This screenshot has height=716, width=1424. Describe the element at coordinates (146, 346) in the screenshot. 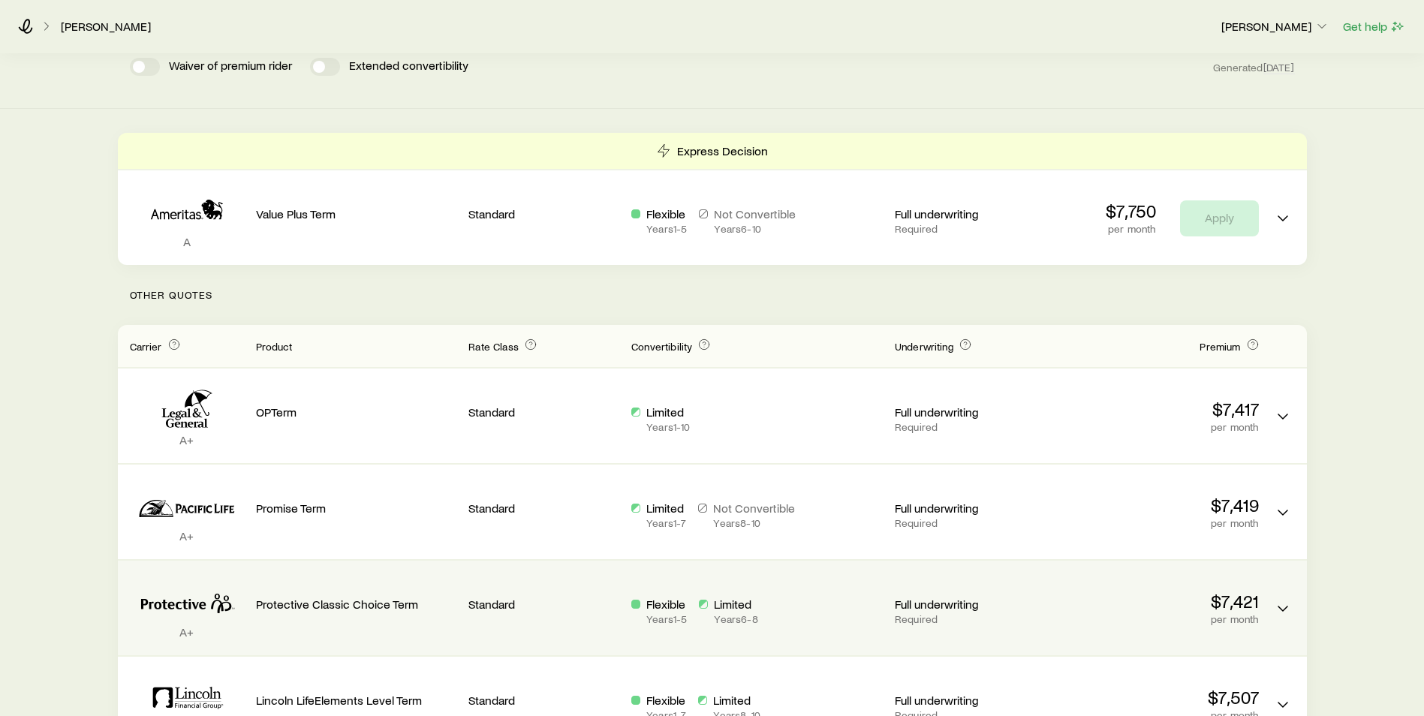

I see `span: Carrier` at that location.